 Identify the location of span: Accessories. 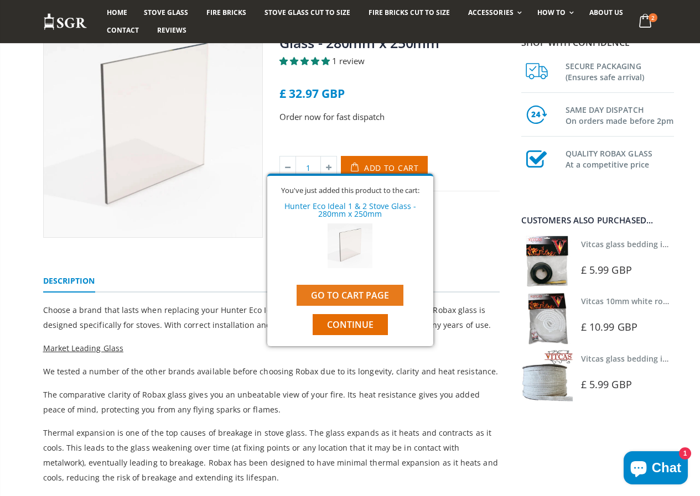
(490, 12).